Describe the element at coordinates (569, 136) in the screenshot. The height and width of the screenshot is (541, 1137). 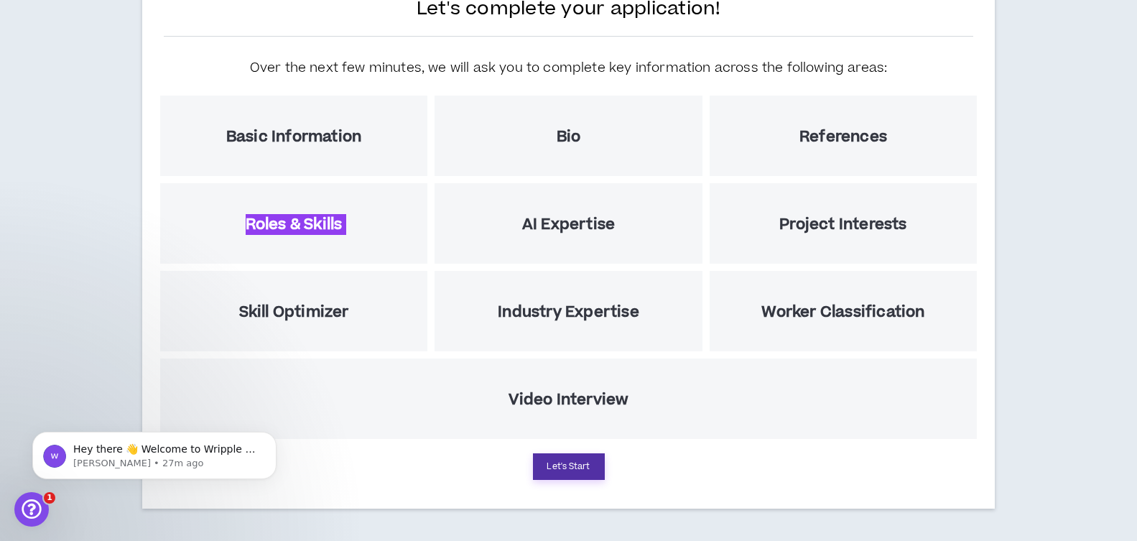
I see `h5: Bio` at that location.